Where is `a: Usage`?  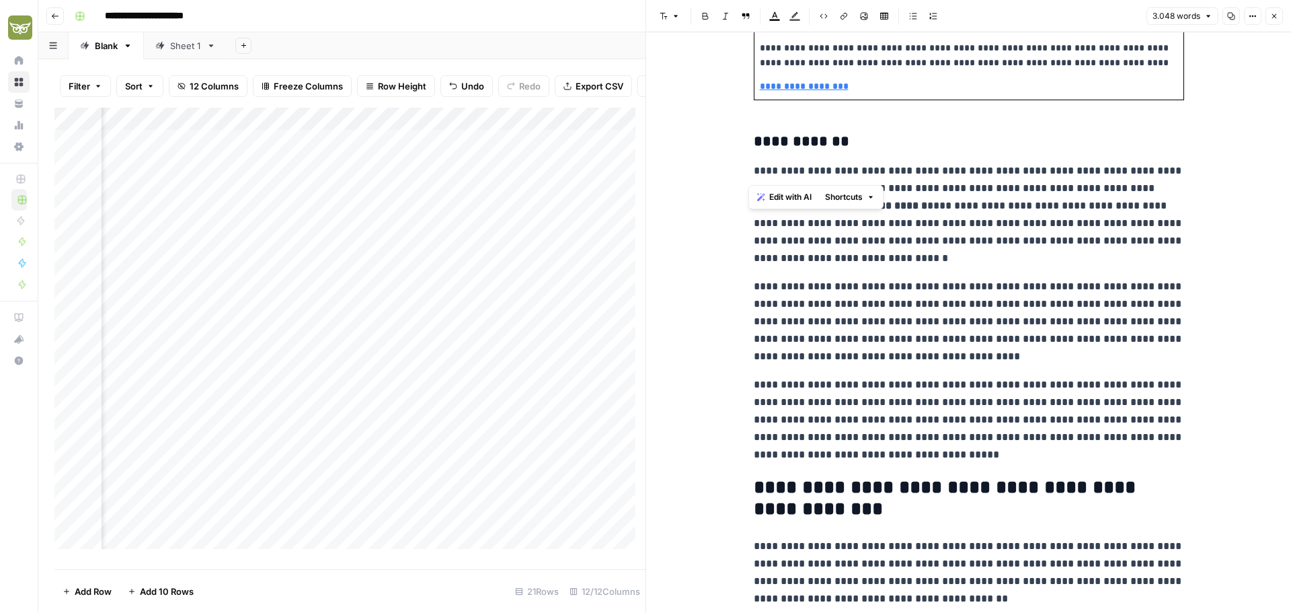
a: Usage is located at coordinates (19, 125).